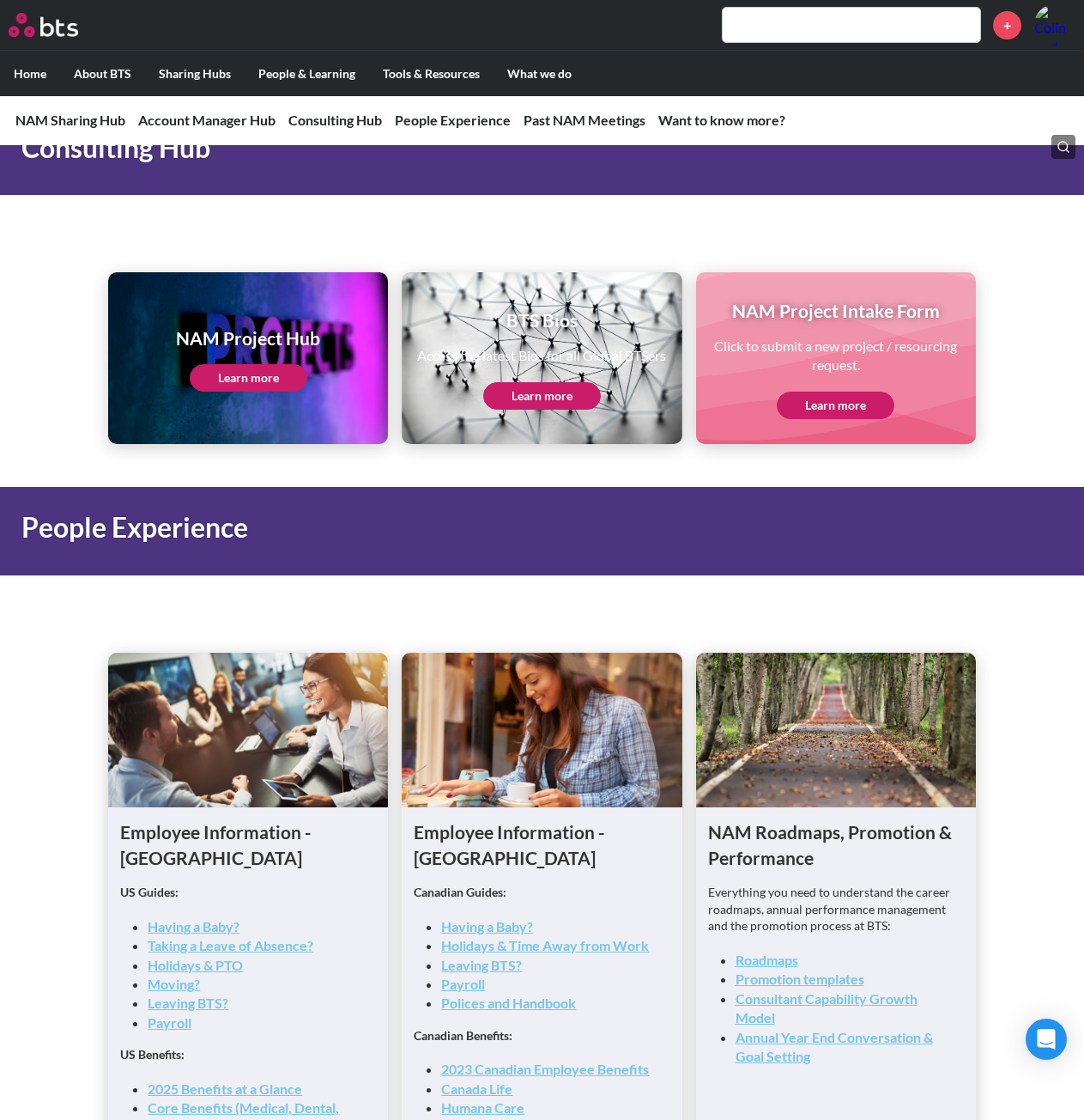 This screenshot has width=1084, height=1120. Describe the element at coordinates (385, 527) in the screenshot. I see `h1: People Experience` at that location.